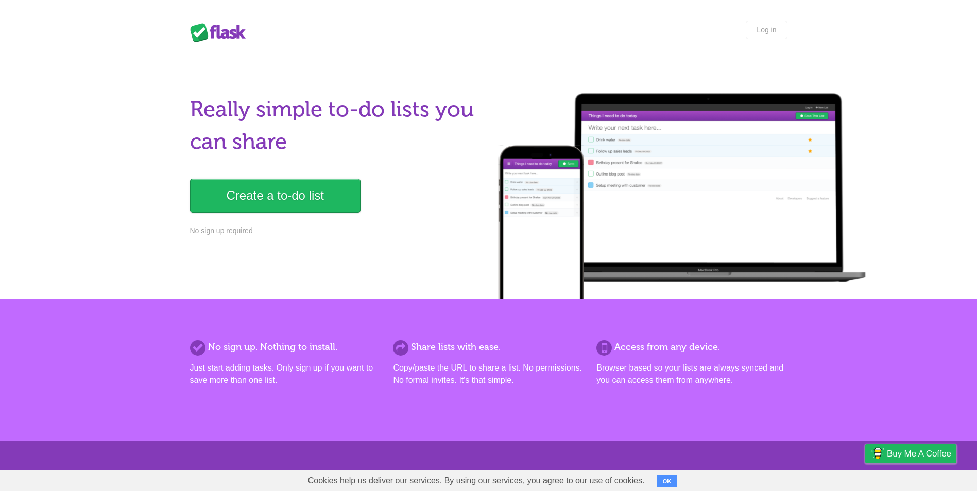 This screenshot has width=977, height=491. Describe the element at coordinates (488, 347) in the screenshot. I see `h2: Share lists with ease.` at that location.